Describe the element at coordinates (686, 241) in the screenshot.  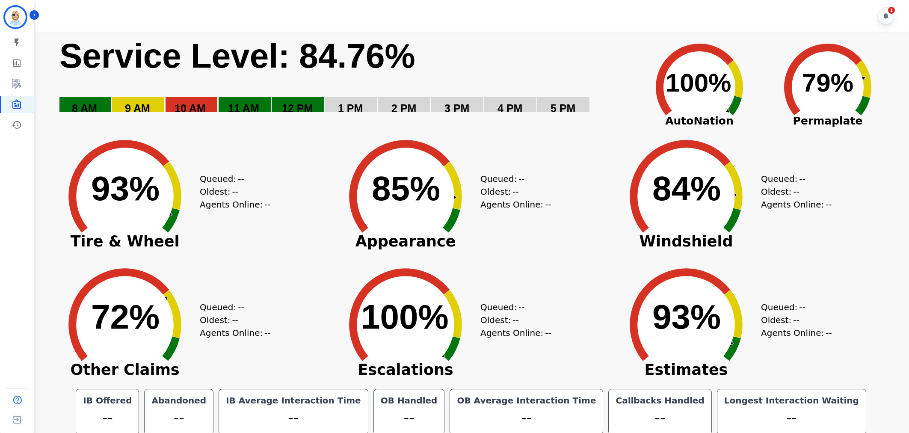
I see `span: Windshield` at that location.